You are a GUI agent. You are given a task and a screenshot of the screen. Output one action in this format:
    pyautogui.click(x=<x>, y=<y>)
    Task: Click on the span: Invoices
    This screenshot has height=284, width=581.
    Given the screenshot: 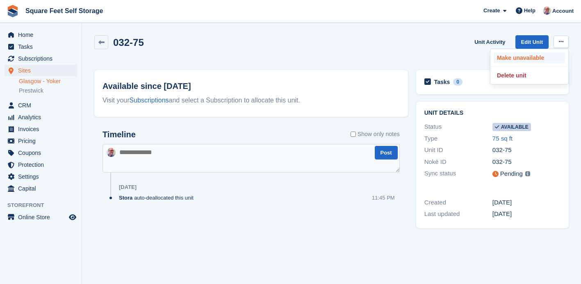 What is the action you would take?
    pyautogui.click(x=43, y=129)
    